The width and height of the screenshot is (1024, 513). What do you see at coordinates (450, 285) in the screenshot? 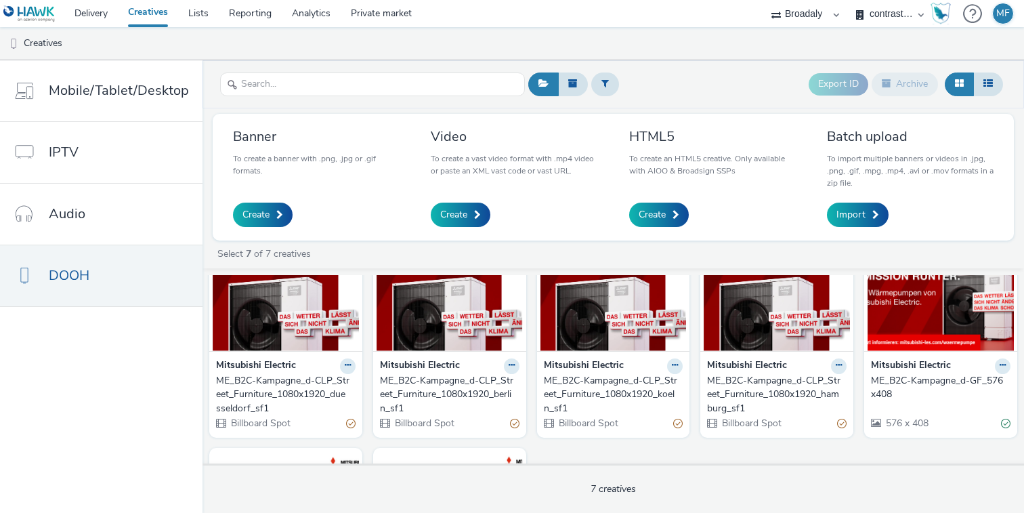
I see `img: ME_B2C-Kampagne_d-CLP_Street_Furniture_1080x1920_berlin_sf1 visual` at bounding box center [450, 285].